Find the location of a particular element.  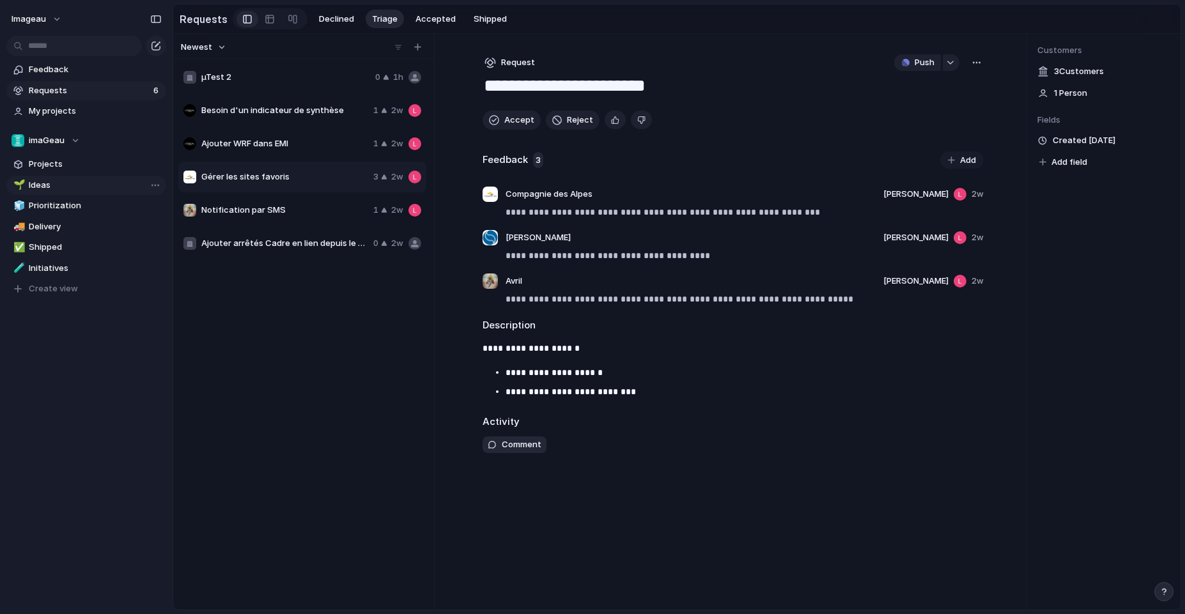

span: Compagnie des Alpes is located at coordinates (549, 194).